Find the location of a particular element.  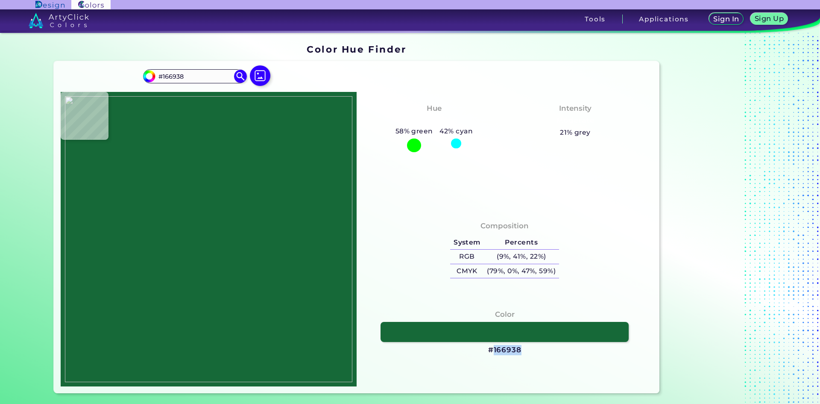

h5: CMYK is located at coordinates (467, 271).